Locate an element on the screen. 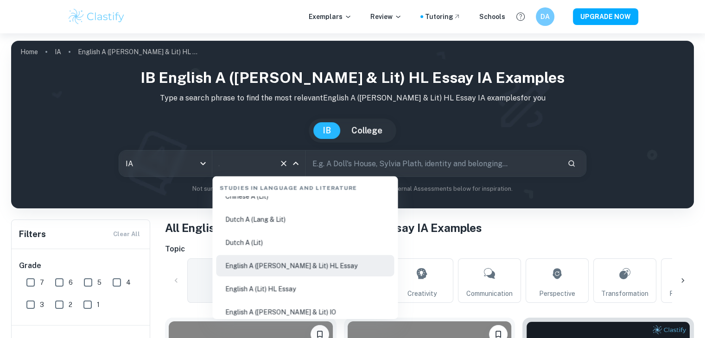  a: Home is located at coordinates (29, 52).